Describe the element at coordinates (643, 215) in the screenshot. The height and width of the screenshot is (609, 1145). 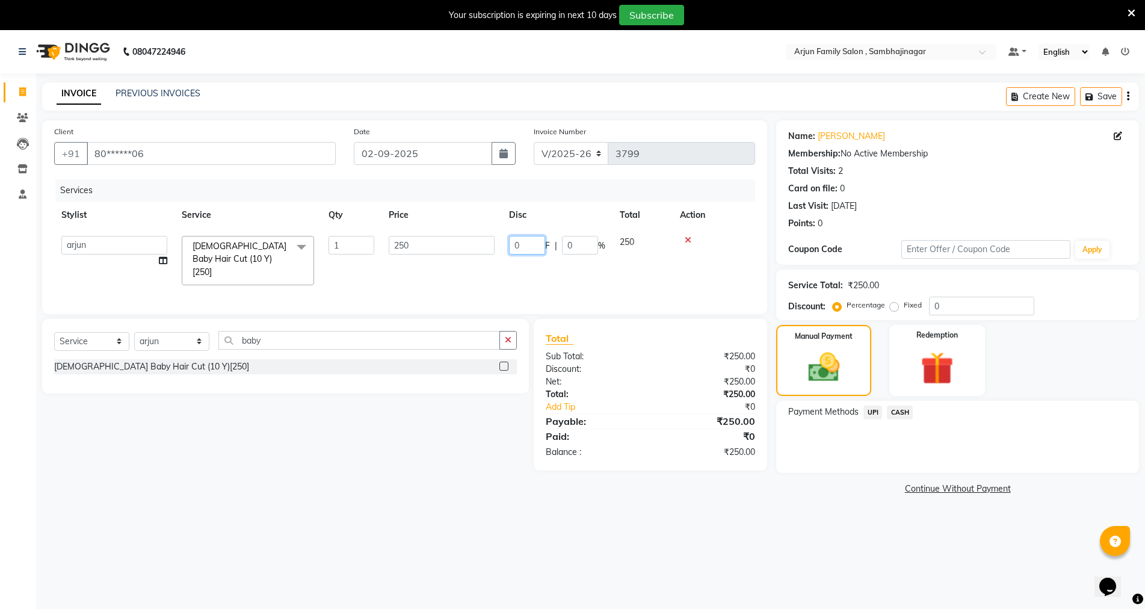
I see `th: Total` at that location.